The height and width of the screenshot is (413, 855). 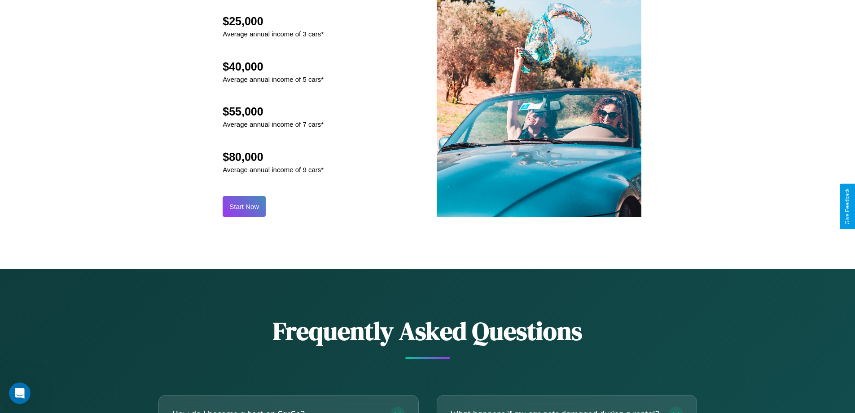 What do you see at coordinates (273, 157) in the screenshot?
I see `h2: $80,000` at bounding box center [273, 157].